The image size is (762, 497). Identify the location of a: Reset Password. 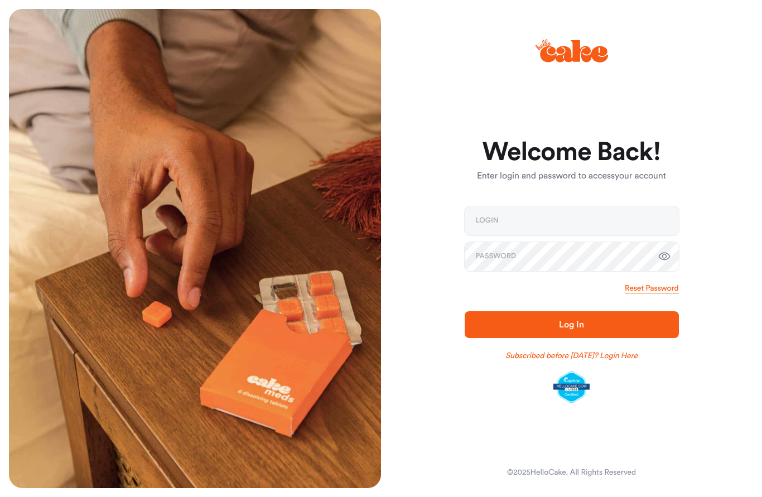
(652, 288).